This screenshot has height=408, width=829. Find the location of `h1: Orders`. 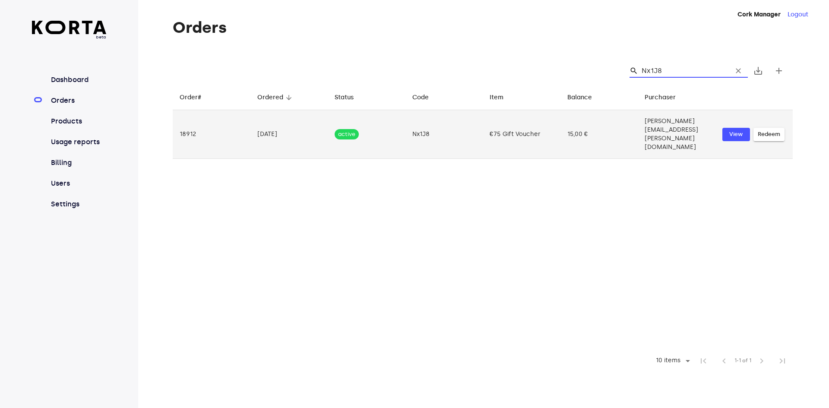

h1: Orders is located at coordinates (483, 28).